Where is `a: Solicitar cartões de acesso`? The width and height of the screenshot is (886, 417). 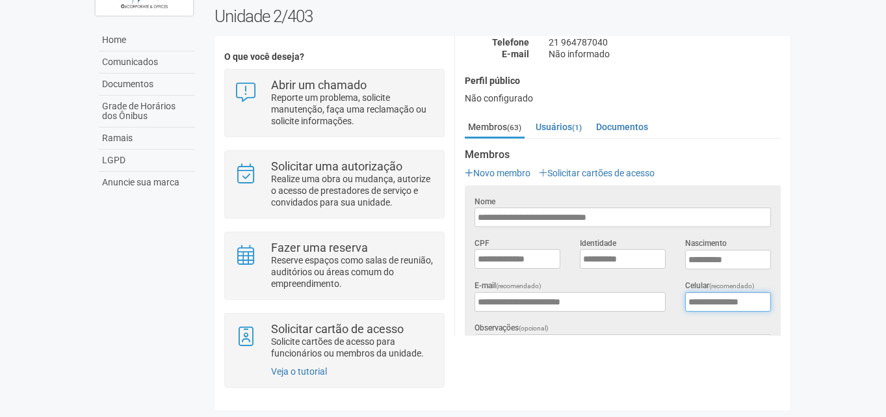 a: Solicitar cartões de acesso is located at coordinates (597, 173).